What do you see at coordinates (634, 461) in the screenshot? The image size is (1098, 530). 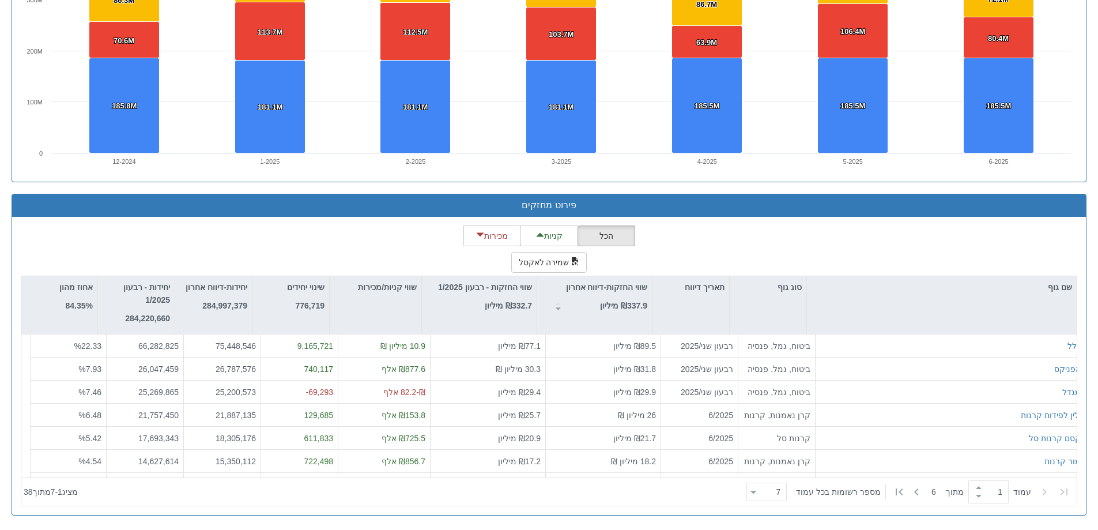 I see `font: 18.2 מיליון ₪` at bounding box center [634, 461].